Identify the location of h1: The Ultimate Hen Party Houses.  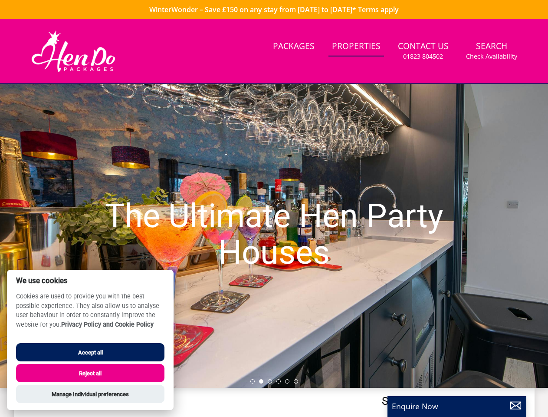
(274, 234).